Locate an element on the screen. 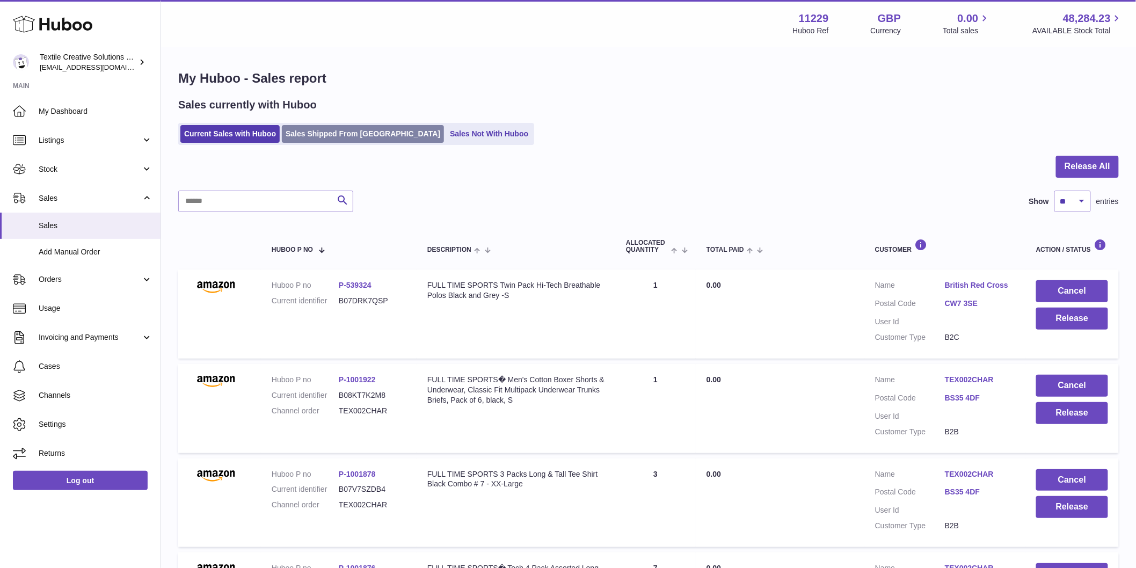 Image resolution: width=1136 pixels, height=568 pixels. span: Cases is located at coordinates (96, 366).